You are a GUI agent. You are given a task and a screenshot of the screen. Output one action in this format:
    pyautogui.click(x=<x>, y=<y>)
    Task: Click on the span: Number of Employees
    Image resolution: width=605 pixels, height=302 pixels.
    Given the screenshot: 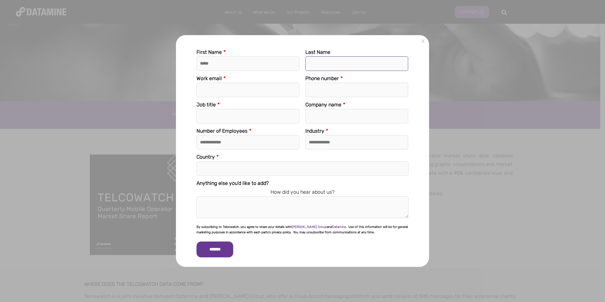 What is the action you would take?
    pyautogui.click(x=222, y=131)
    